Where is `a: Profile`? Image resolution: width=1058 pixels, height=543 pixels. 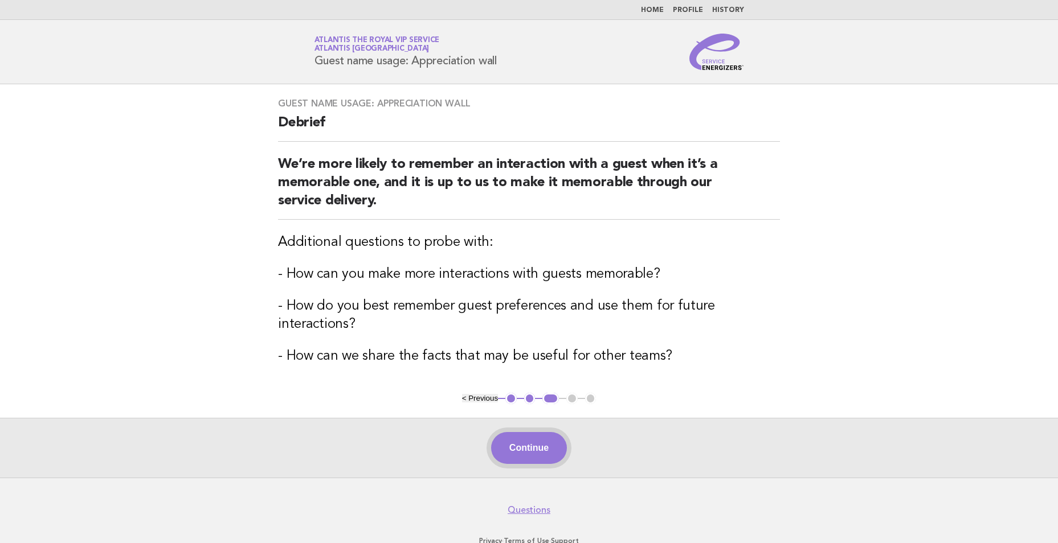
a: Profile is located at coordinates (687, 10).